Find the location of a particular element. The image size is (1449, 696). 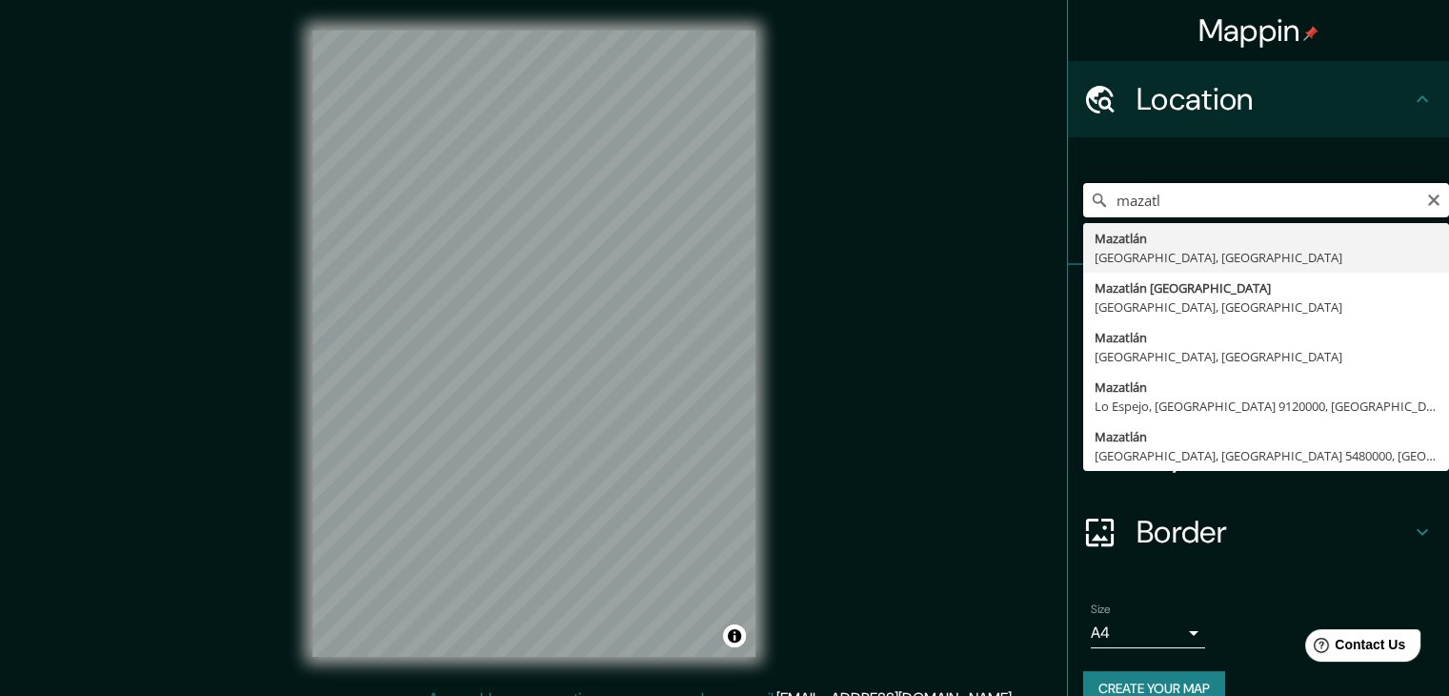

span: Contact Us is located at coordinates (91, 23).